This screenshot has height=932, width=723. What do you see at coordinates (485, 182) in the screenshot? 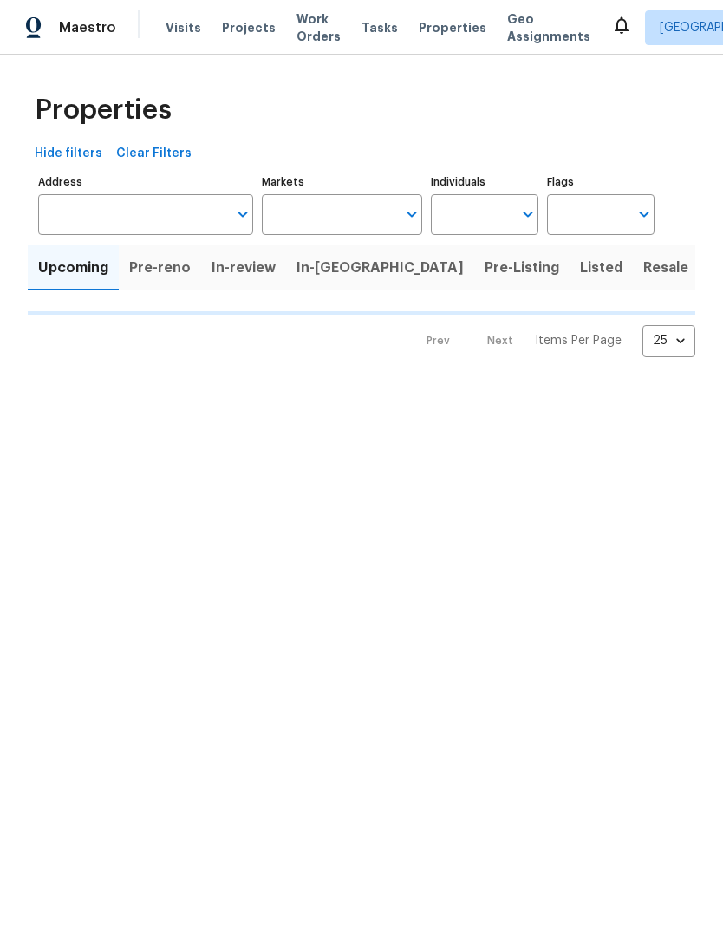
I see `label: Individuals` at bounding box center [485, 182].